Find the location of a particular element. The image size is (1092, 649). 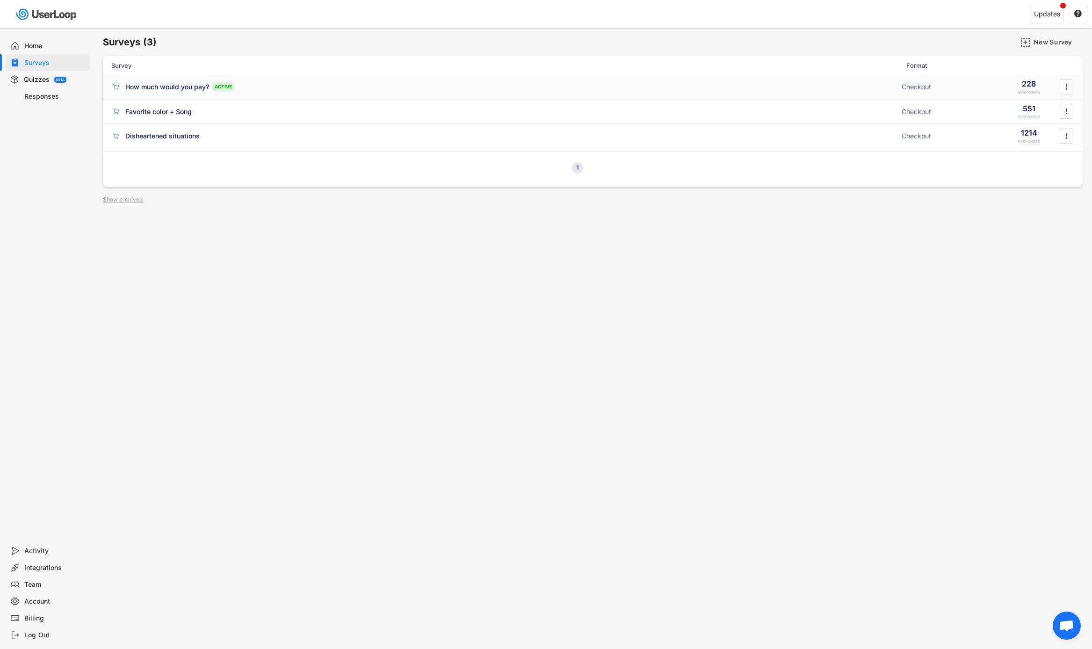

div: BETA is located at coordinates (60, 79).